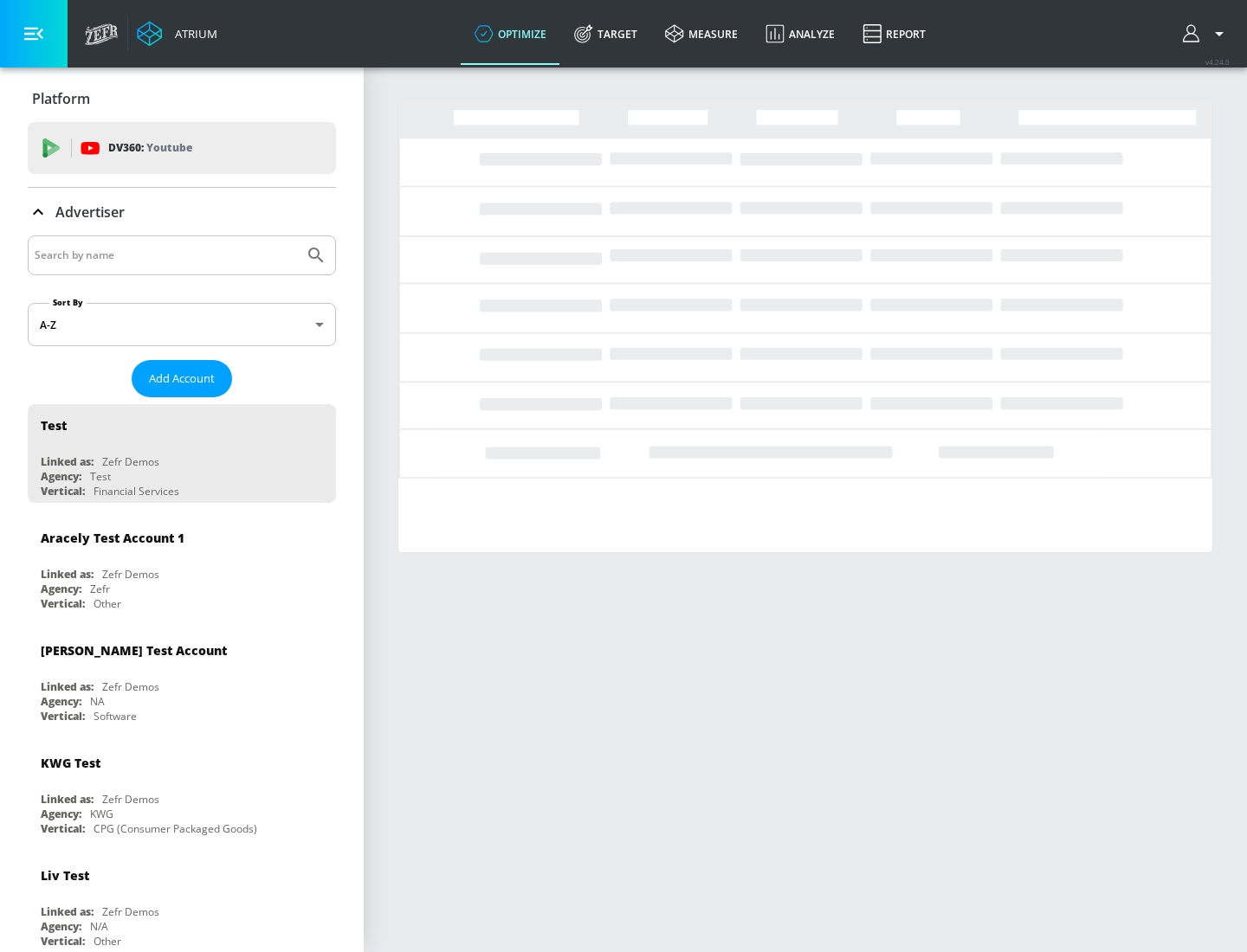 Image resolution: width=1247 pixels, height=952 pixels. Describe the element at coordinates (97, 701) in the screenshot. I see `div: NA` at that location.